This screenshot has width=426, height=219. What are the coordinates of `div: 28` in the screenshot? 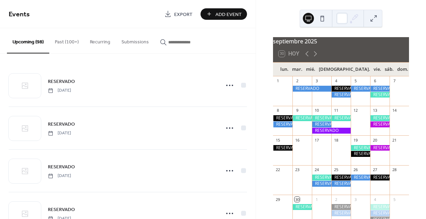 It's located at (394, 170).